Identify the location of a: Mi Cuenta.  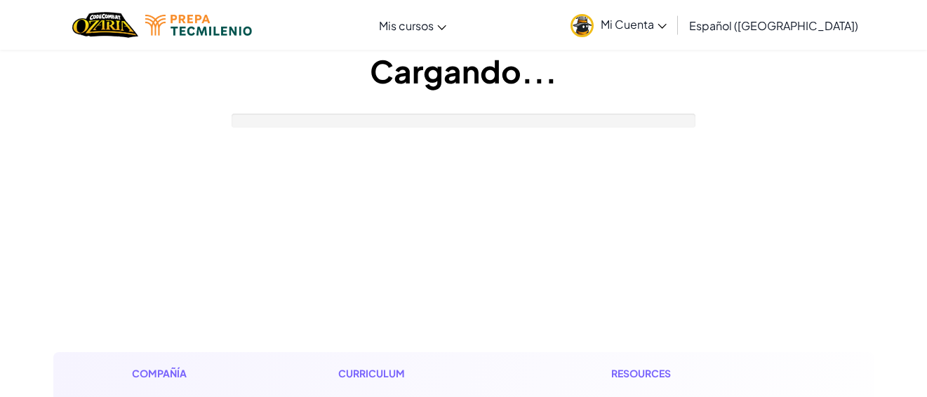
(618, 25).